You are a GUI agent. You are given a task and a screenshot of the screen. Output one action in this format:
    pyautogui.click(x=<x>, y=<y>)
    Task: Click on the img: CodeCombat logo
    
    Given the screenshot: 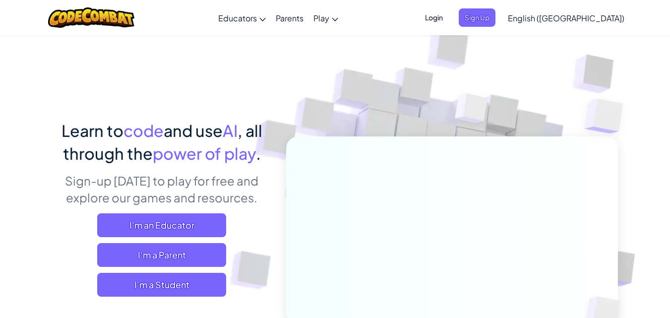 What is the action you would take?
    pyautogui.click(x=91, y=17)
    